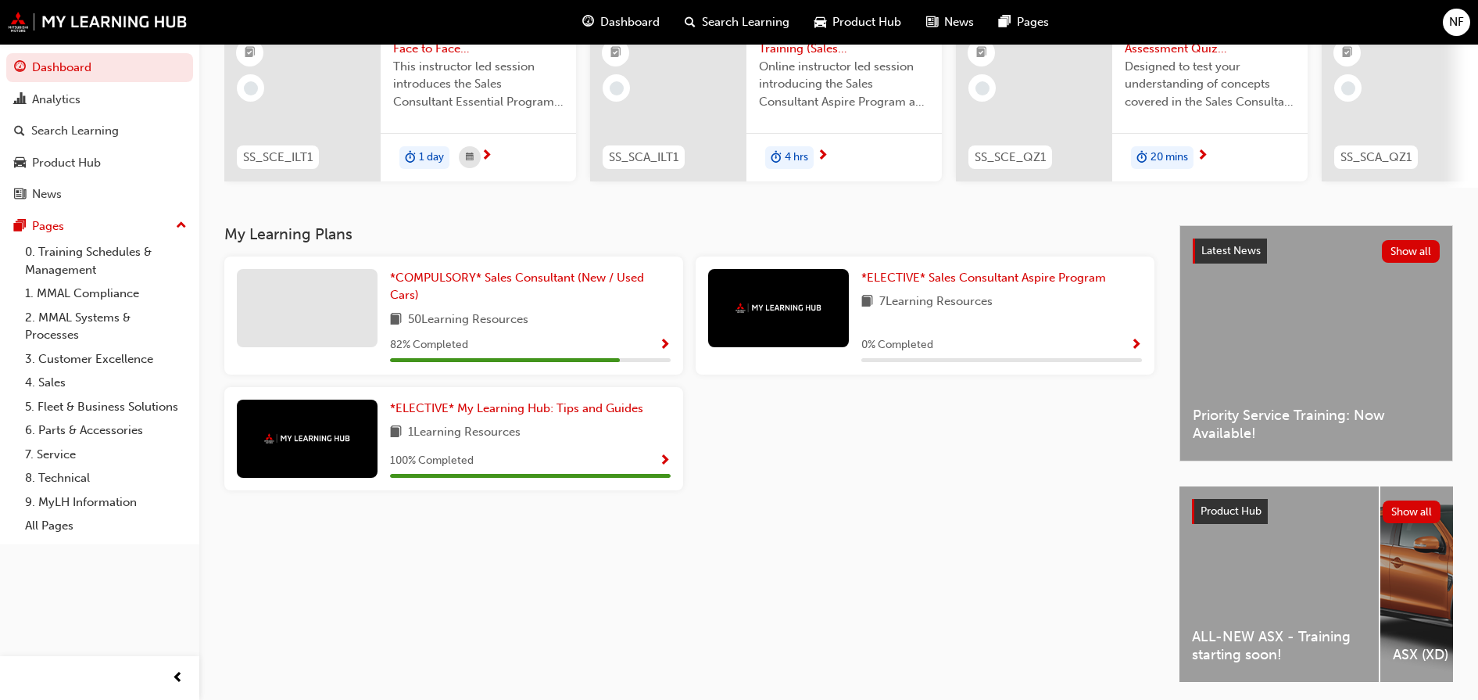 Image resolution: width=1478 pixels, height=700 pixels. What do you see at coordinates (431, 157) in the screenshot?
I see `span: 1 day` at bounding box center [431, 157].